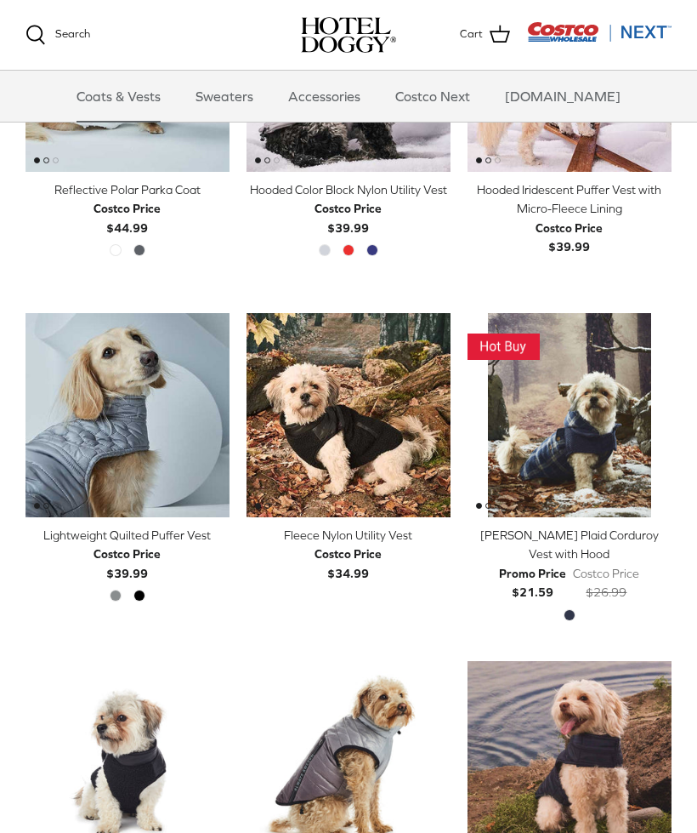  I want to click on a: Fleece Nylon Utility Vest Costco Price$34.99, so click(349, 554).